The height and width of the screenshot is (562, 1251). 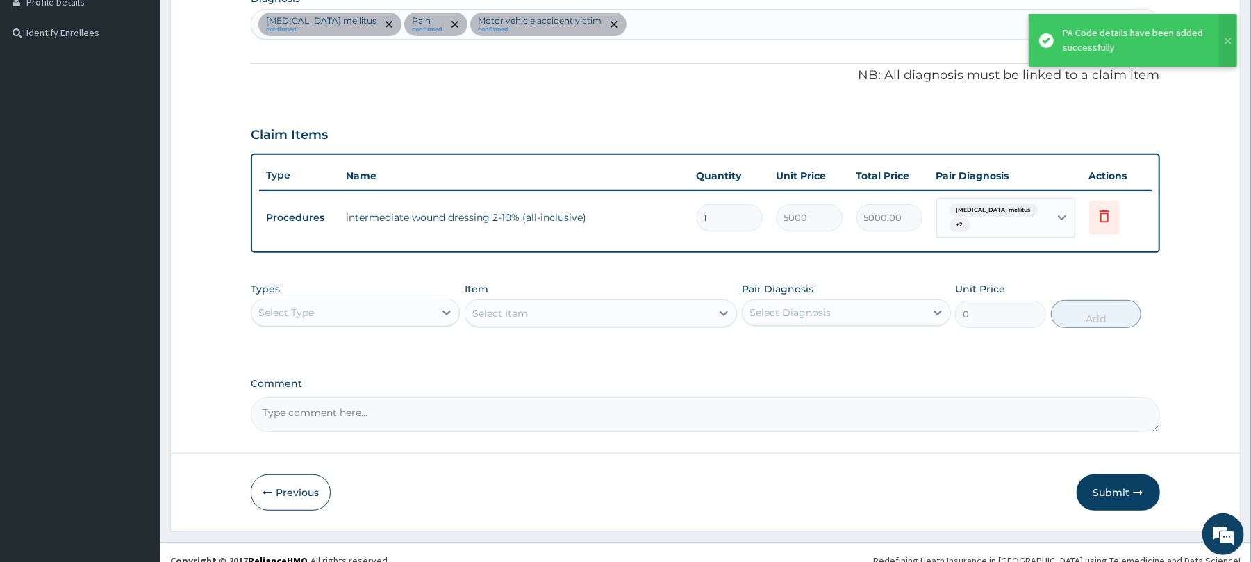 I want to click on td: intermediate wound dressing 2-10% (all-inclusive), so click(x=514, y=217).